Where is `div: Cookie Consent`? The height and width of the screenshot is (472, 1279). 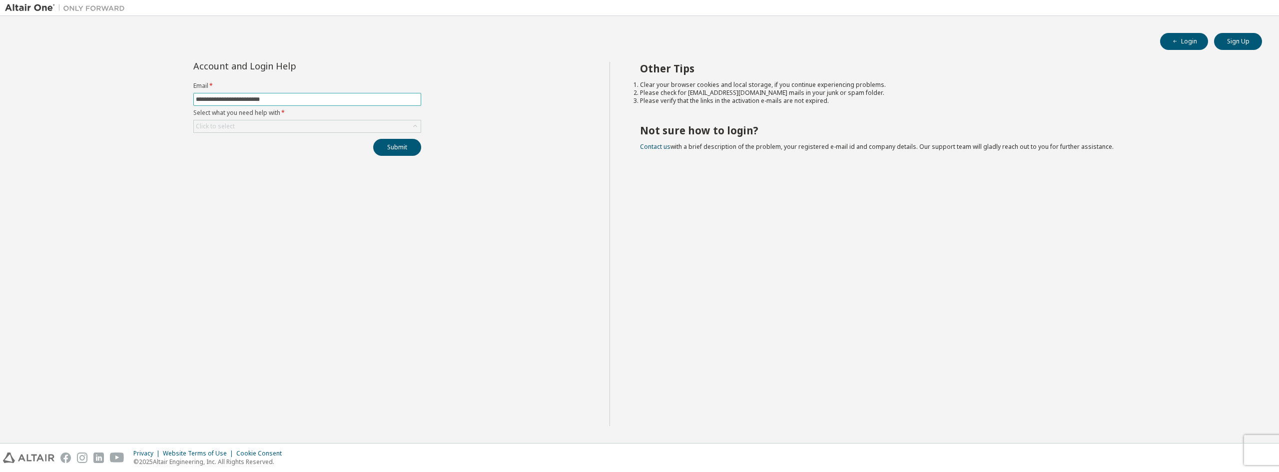 div: Cookie Consent is located at coordinates (262, 453).